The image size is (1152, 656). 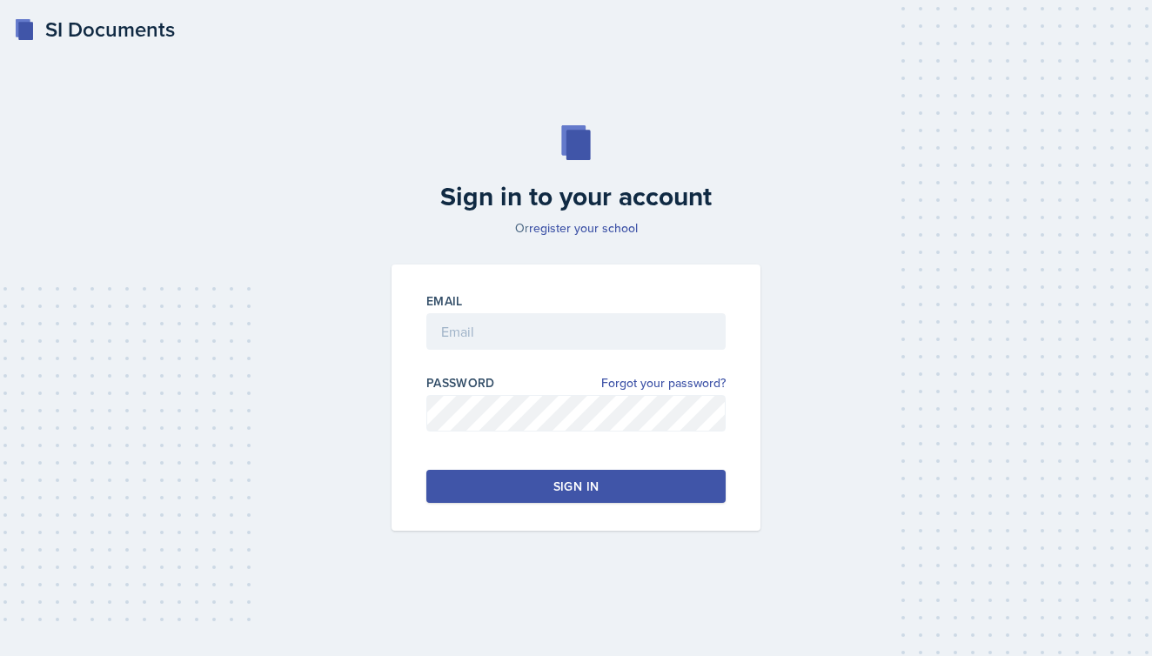 What do you see at coordinates (576, 228) in the screenshot?
I see `p: Or` at bounding box center [576, 228].